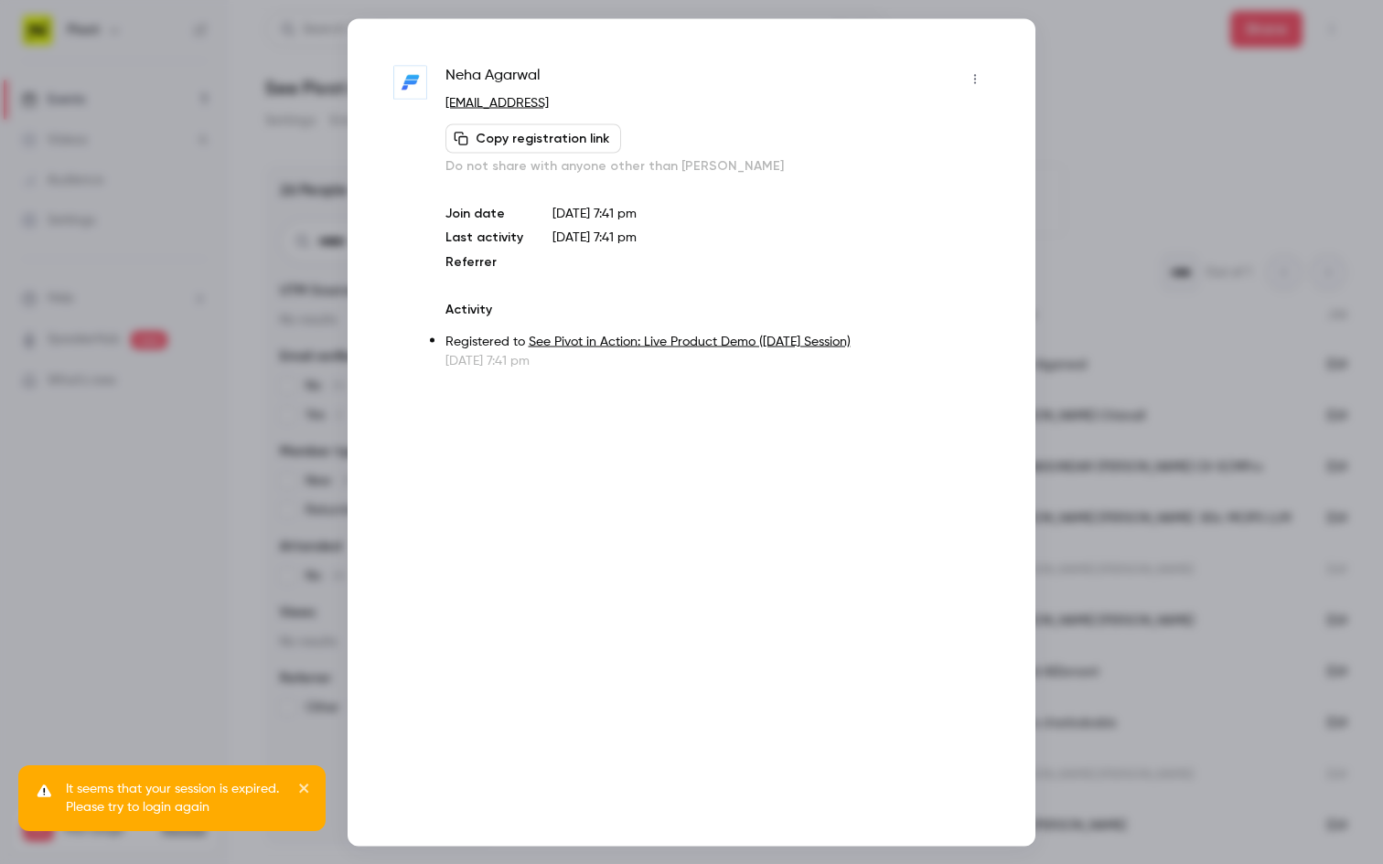  Describe the element at coordinates (305, 791) in the screenshot. I see `button: close` at that location.